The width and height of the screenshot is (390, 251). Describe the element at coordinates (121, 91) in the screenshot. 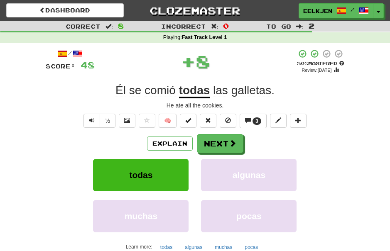

I see `span: Él` at that location.